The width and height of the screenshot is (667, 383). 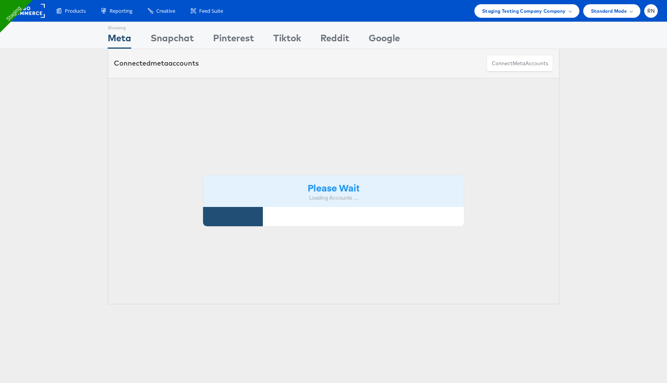 I want to click on div: Loading Accounts ...., so click(x=334, y=198).